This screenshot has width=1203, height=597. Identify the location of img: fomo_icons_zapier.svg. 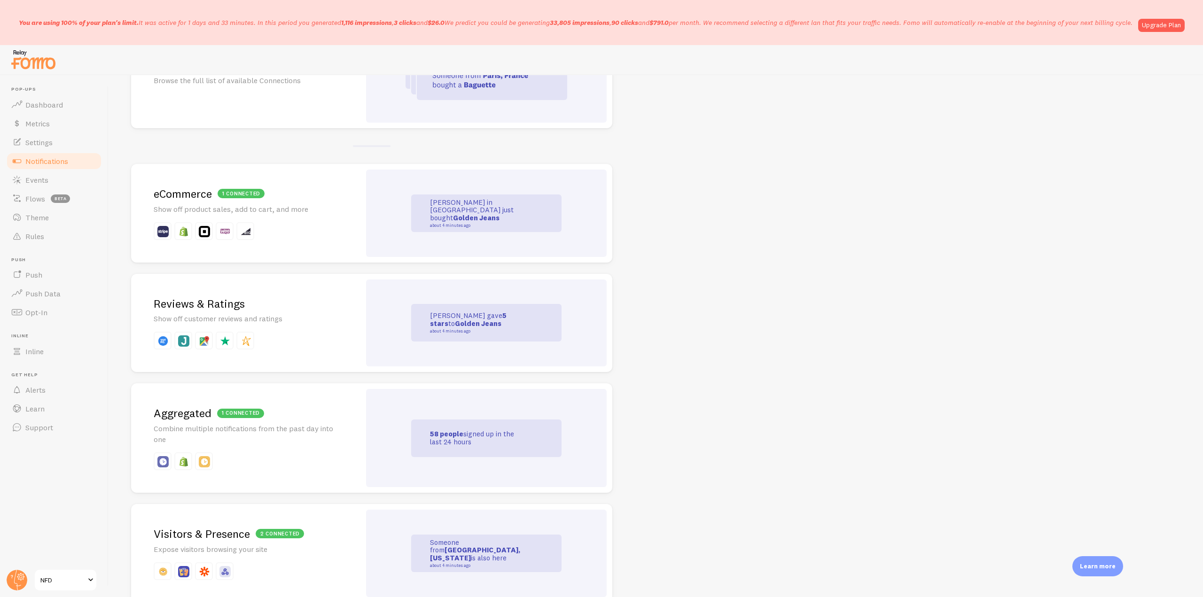
(204, 572).